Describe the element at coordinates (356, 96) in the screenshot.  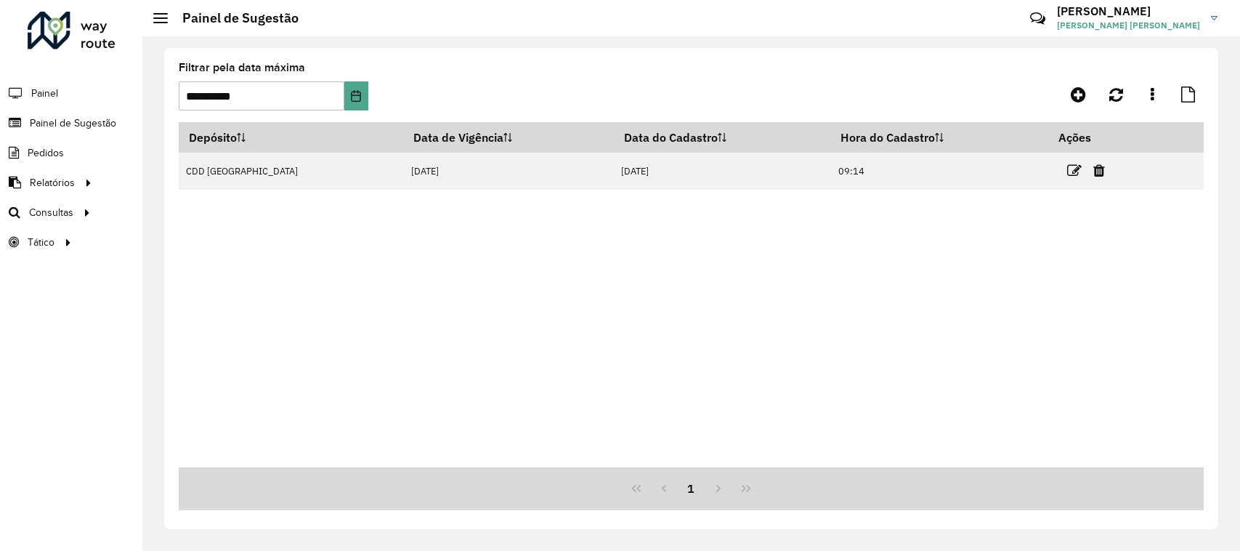
I see `button: Choose Date` at that location.